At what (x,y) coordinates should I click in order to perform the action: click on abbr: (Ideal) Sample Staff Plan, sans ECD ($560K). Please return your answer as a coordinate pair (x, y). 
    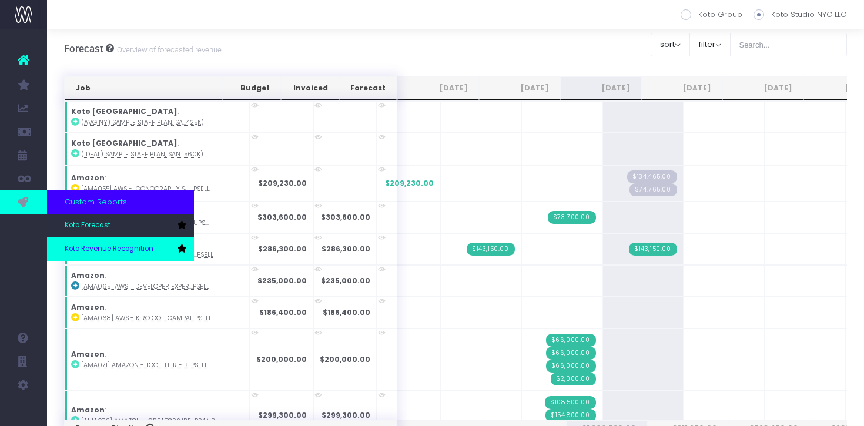
    Looking at the image, I should click on (142, 154).